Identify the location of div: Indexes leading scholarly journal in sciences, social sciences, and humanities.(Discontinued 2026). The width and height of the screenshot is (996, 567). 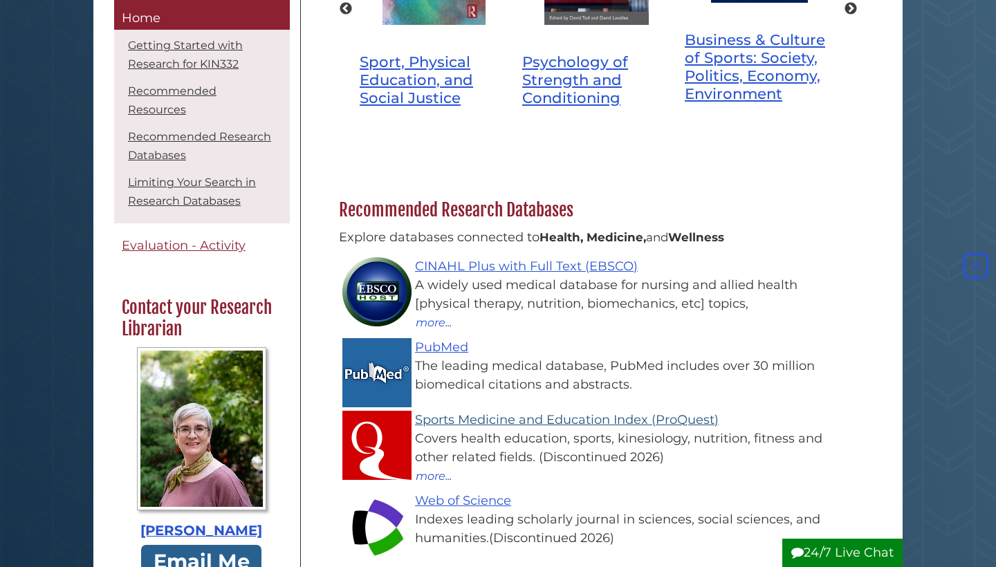
(603, 529).